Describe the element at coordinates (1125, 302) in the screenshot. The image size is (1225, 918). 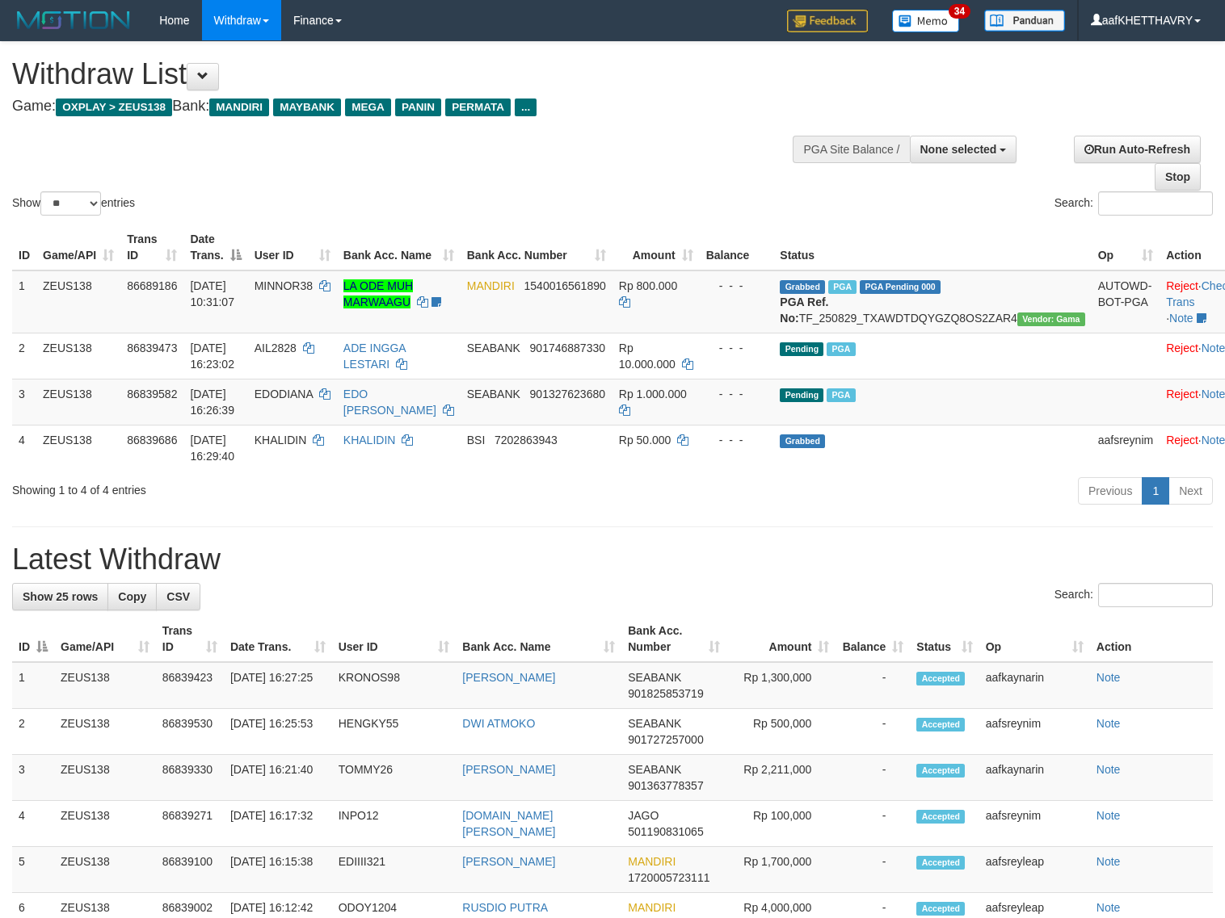
I see `td: AUTOWD-BOT-PGA` at that location.